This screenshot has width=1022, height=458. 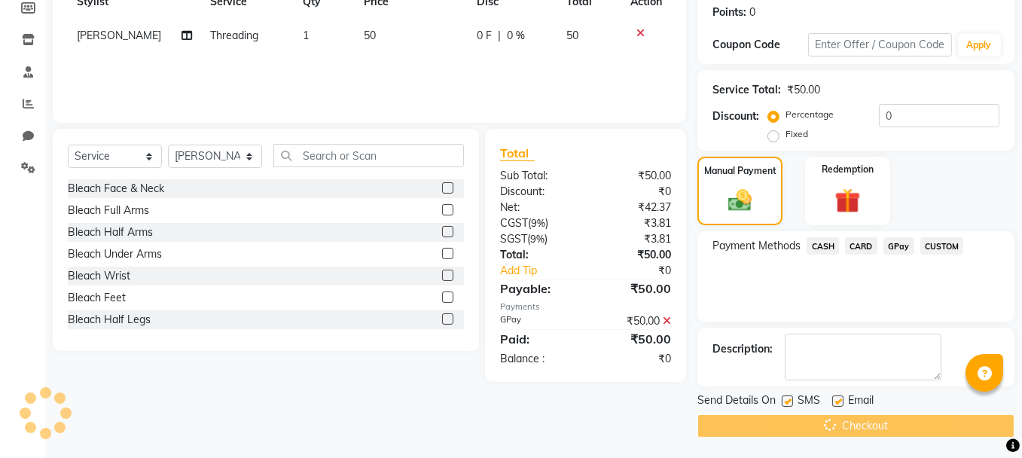 I want to click on label: Redemption, so click(x=847, y=169).